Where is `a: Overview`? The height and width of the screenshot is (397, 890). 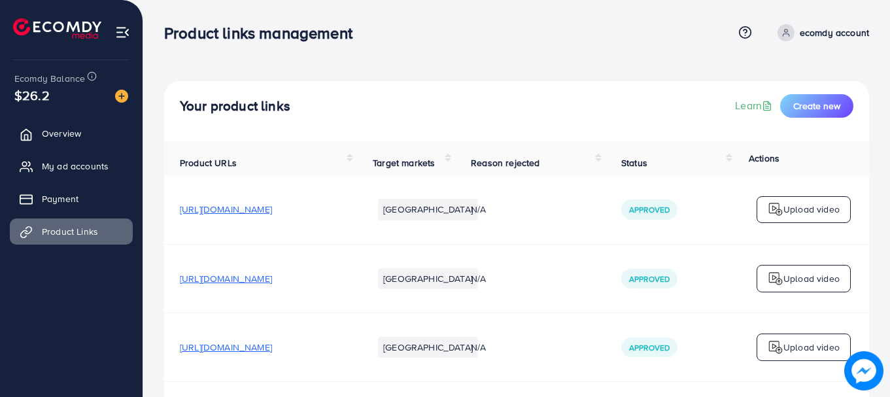 a: Overview is located at coordinates (71, 133).